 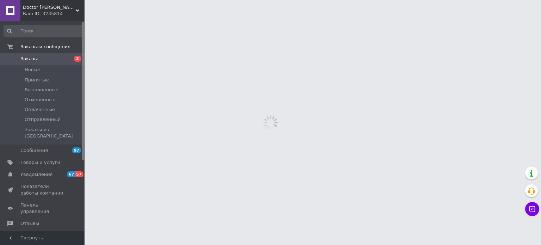 What do you see at coordinates (37, 80) in the screenshot?
I see `span: Принятые` at bounding box center [37, 80].